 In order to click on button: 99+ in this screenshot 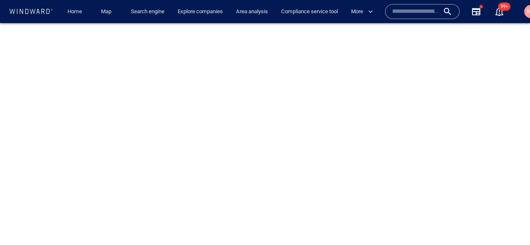, I will do `click(499, 12)`.